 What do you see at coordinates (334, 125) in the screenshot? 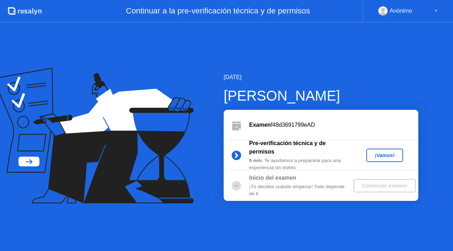
I see `div: f48d3691799eAD` at bounding box center [334, 125].